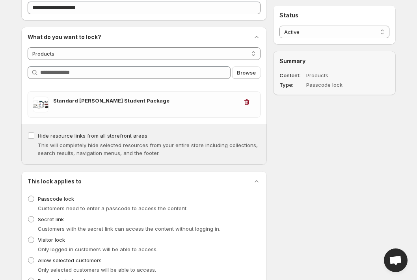 Image resolution: width=417 pixels, height=280 pixels. What do you see at coordinates (337, 85) in the screenshot?
I see `dd: Passcode lock` at bounding box center [337, 85].